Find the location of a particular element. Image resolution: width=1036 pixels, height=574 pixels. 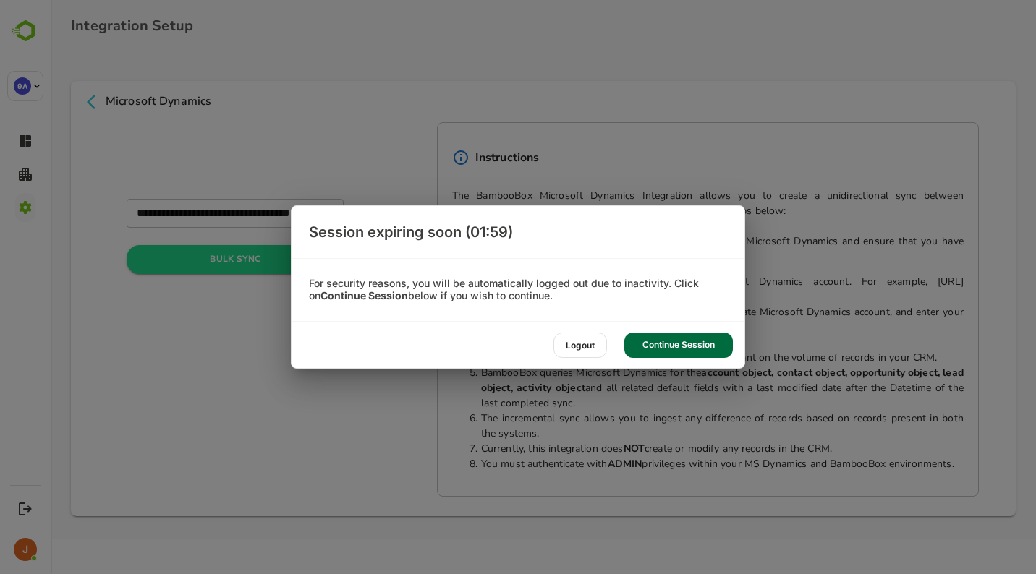

div: Logout is located at coordinates (580, 345).